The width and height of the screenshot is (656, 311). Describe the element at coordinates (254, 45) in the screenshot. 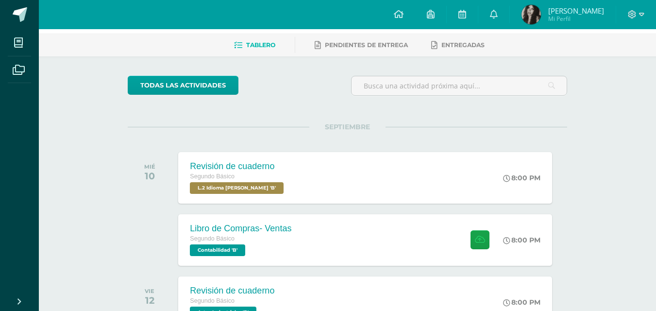

I see `a: Tablero` at that location.